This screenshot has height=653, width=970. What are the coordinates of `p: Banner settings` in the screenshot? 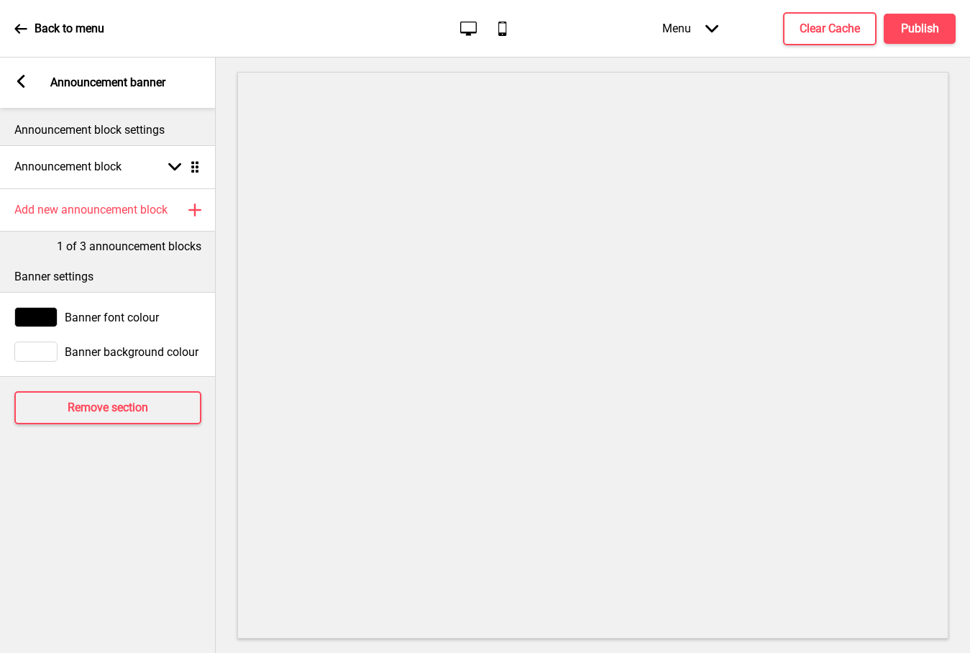 It's located at (108, 277).